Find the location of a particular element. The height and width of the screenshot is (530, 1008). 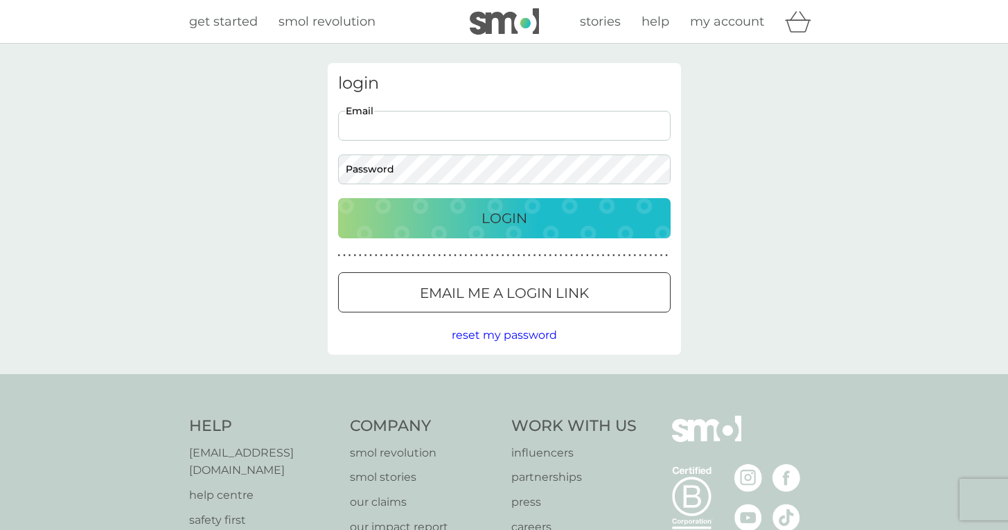

div: basket is located at coordinates (802, 21).